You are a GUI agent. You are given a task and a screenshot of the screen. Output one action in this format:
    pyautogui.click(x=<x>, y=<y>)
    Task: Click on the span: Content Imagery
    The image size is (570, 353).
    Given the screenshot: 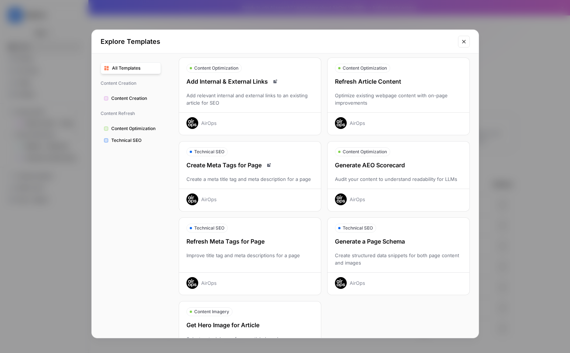 What is the action you would take?
    pyautogui.click(x=212, y=312)
    